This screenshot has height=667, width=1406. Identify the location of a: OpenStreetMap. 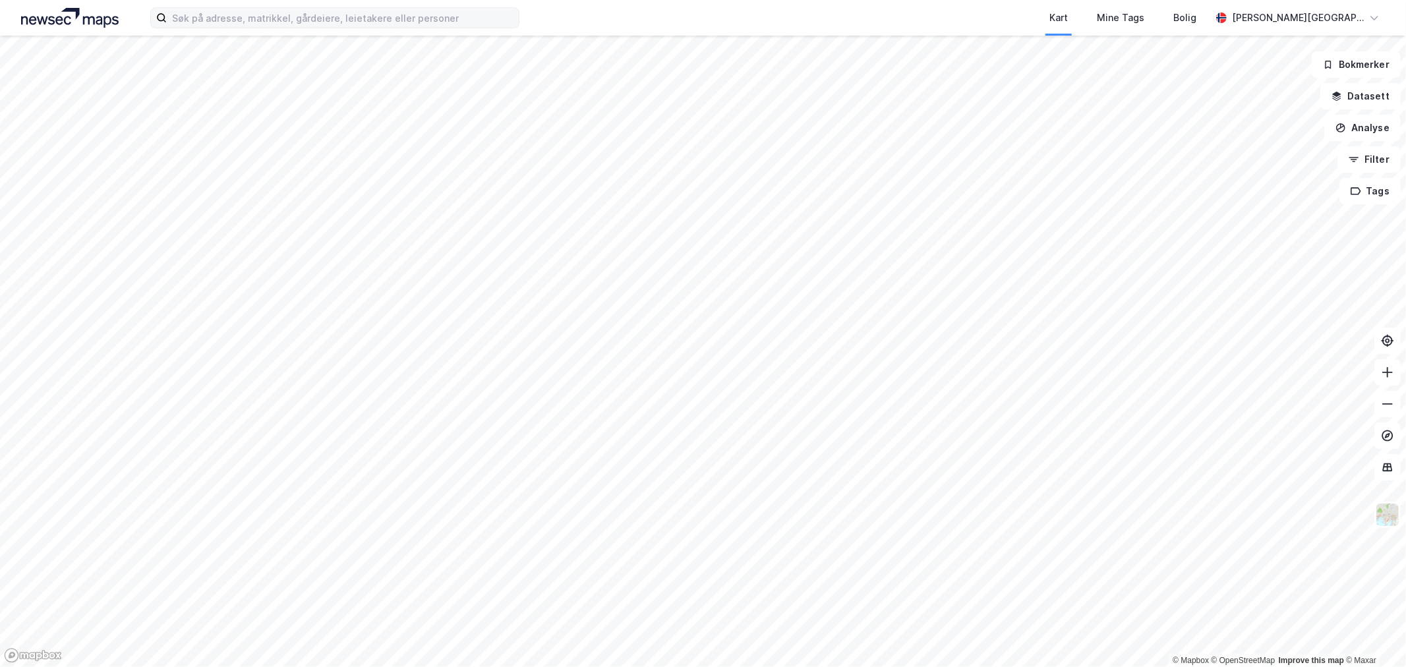
(1244, 661).